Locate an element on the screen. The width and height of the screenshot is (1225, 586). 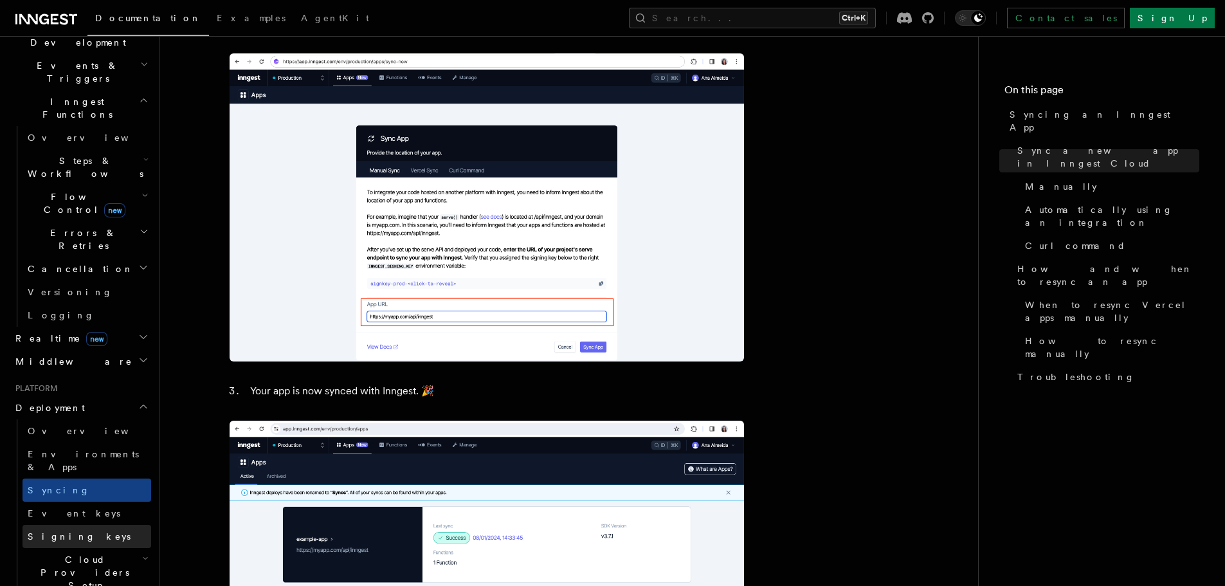
button: Flow Controlnew is located at coordinates (87, 203).